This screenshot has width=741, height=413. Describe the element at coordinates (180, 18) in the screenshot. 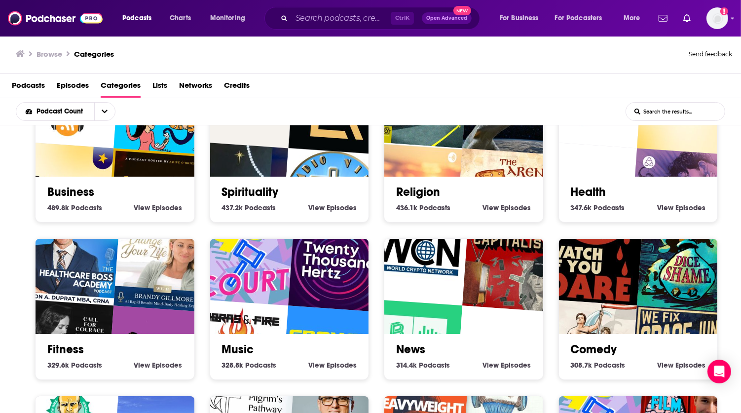

I see `span: Charts` at that location.